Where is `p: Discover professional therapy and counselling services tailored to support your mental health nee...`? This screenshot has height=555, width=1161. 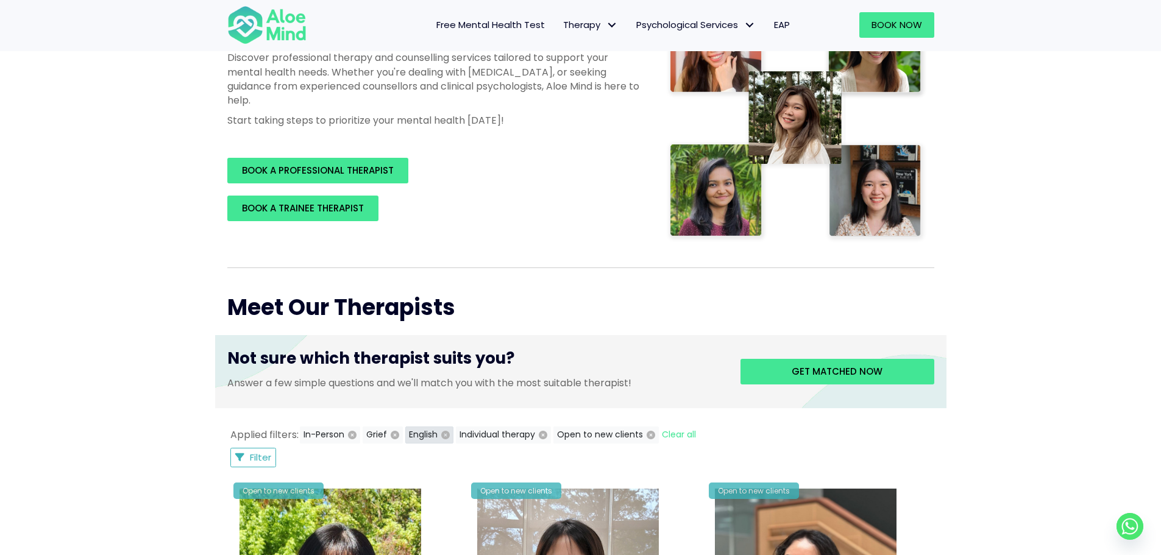 p: Discover professional therapy and counselling services tailored to support your mental health nee... is located at coordinates (435, 79).